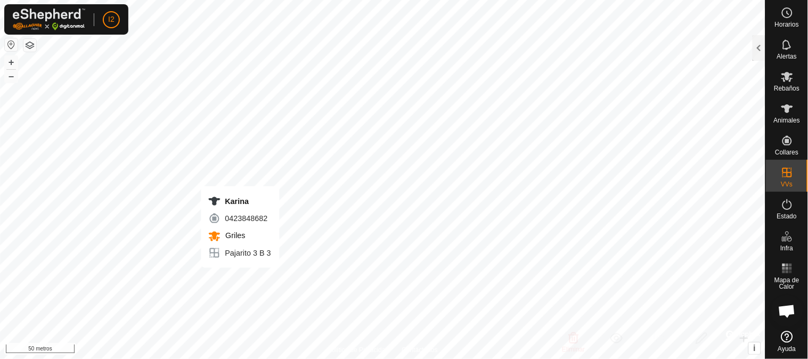 This screenshot has height=359, width=808. I want to click on font: I2, so click(111, 19).